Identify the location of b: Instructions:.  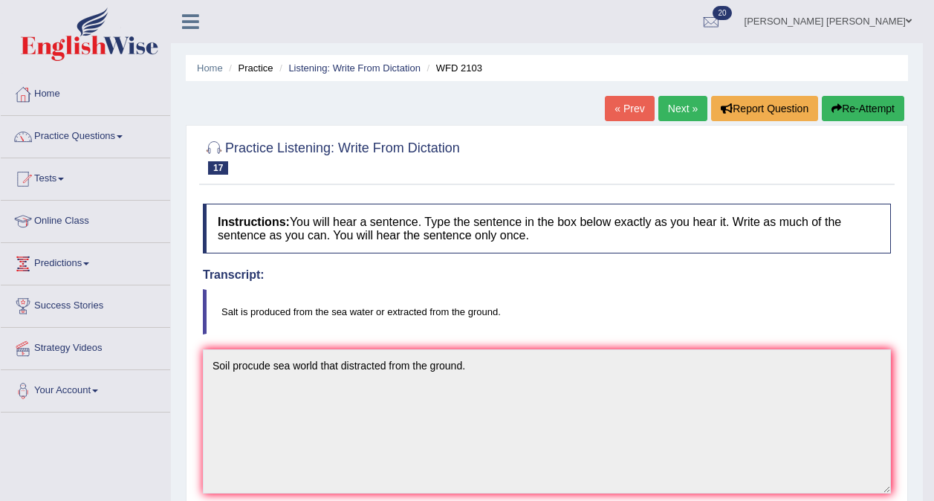
(253, 221).